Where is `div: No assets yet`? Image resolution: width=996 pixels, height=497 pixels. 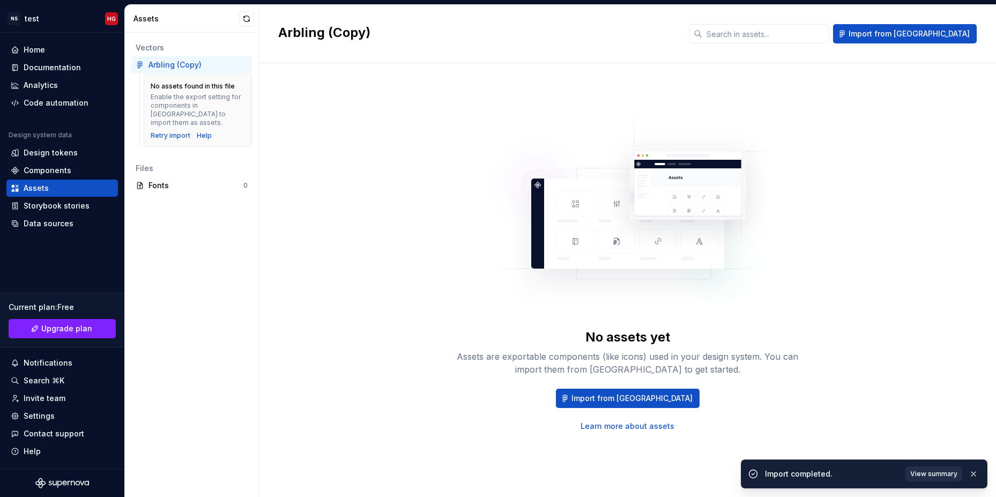 div: No assets yet is located at coordinates (628, 337).